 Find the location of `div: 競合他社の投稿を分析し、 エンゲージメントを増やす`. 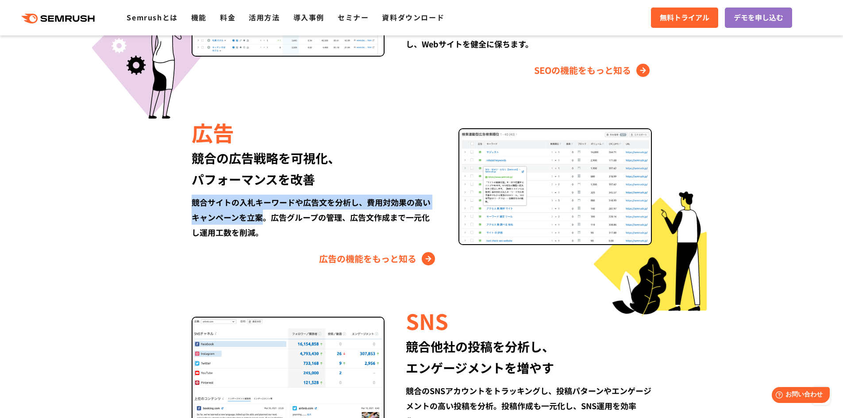

div: 競合他社の投稿を分析し、 エンゲージメントを増やす is located at coordinates (528, 357).